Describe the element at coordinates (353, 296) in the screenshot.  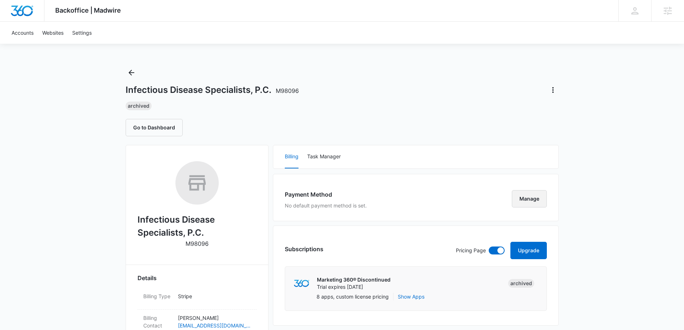
I see `p: 8 apps, custom license pricing` at that location.